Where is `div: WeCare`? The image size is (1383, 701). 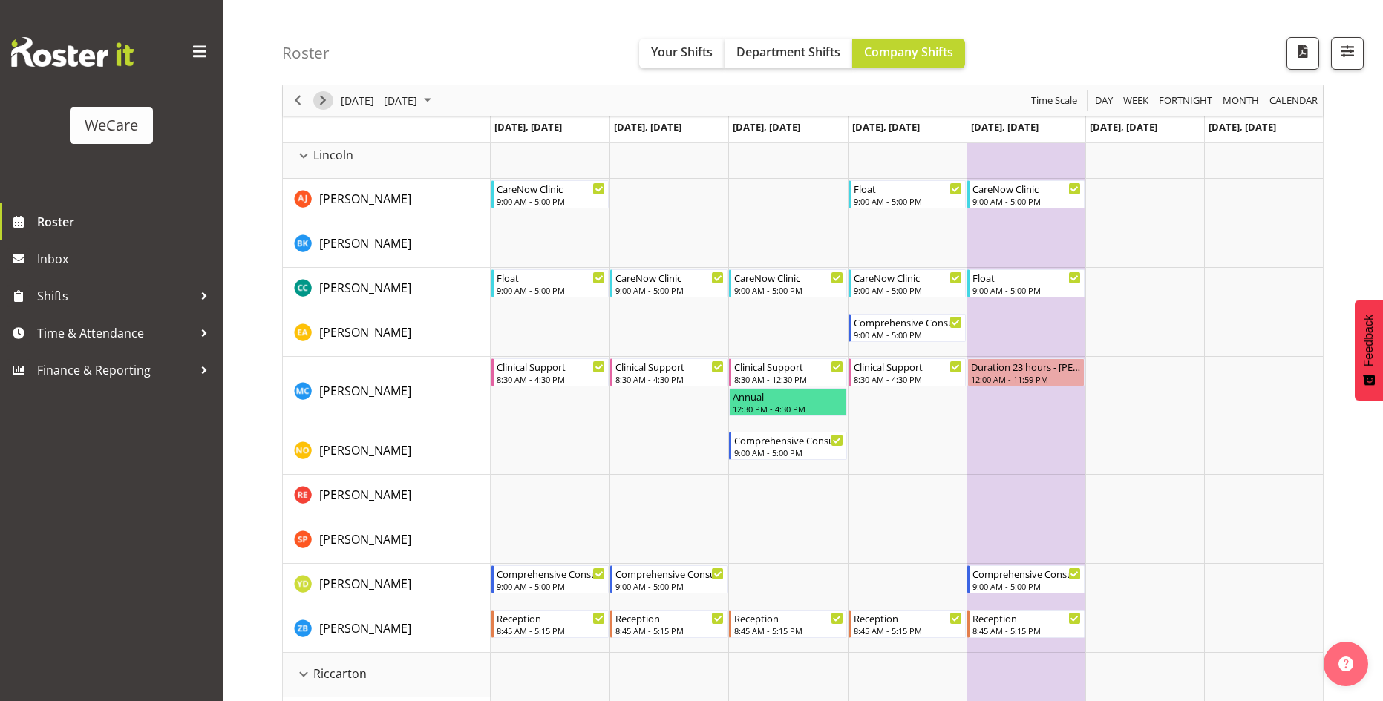
div: WeCare is located at coordinates (111, 125).